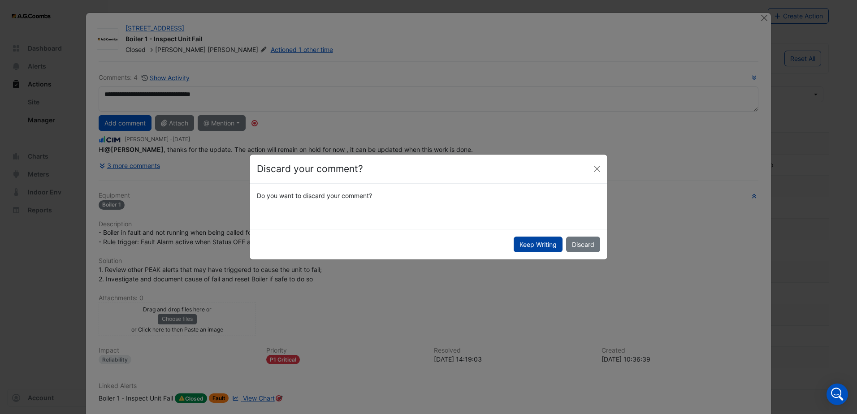  Describe the element at coordinates (597, 169) in the screenshot. I see `button: Close` at that location.